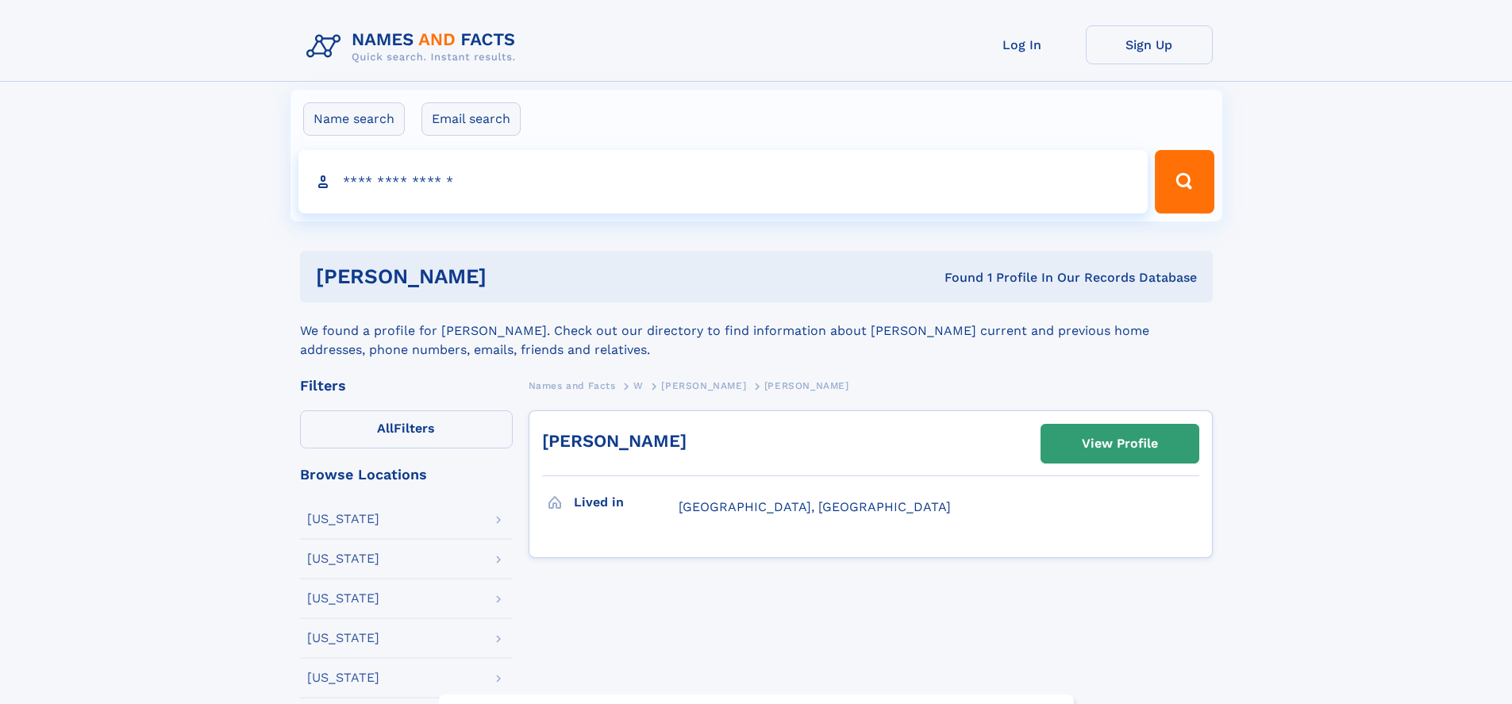 The image size is (1512, 704). What do you see at coordinates (406, 386) in the screenshot?
I see `div: Filters` at bounding box center [406, 386].